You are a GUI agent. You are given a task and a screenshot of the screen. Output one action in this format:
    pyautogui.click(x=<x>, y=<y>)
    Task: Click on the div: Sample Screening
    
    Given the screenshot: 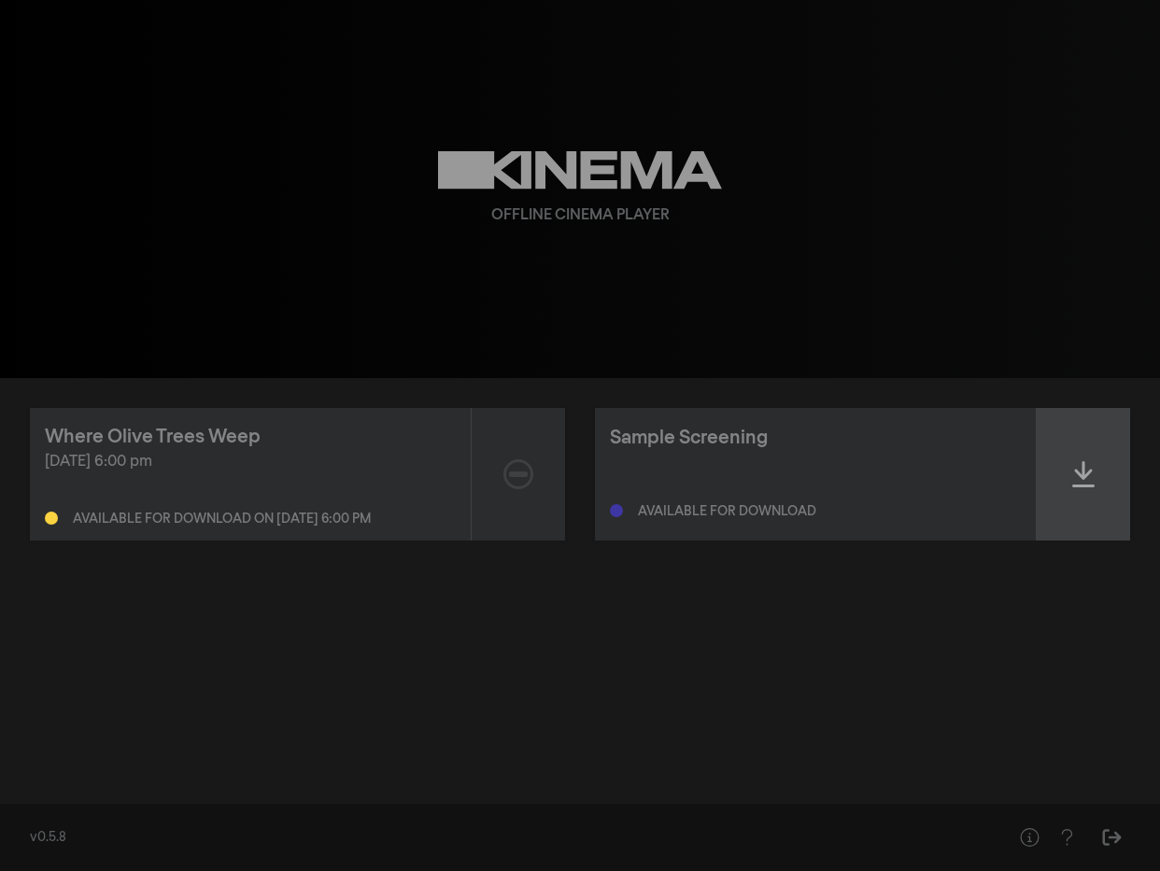 What is the action you would take?
    pyautogui.click(x=688, y=438)
    